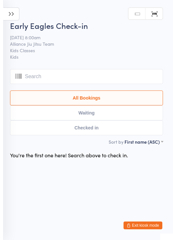  What do you see at coordinates (143, 225) in the screenshot?
I see `button: Exit kiosk mode` at bounding box center [143, 225].